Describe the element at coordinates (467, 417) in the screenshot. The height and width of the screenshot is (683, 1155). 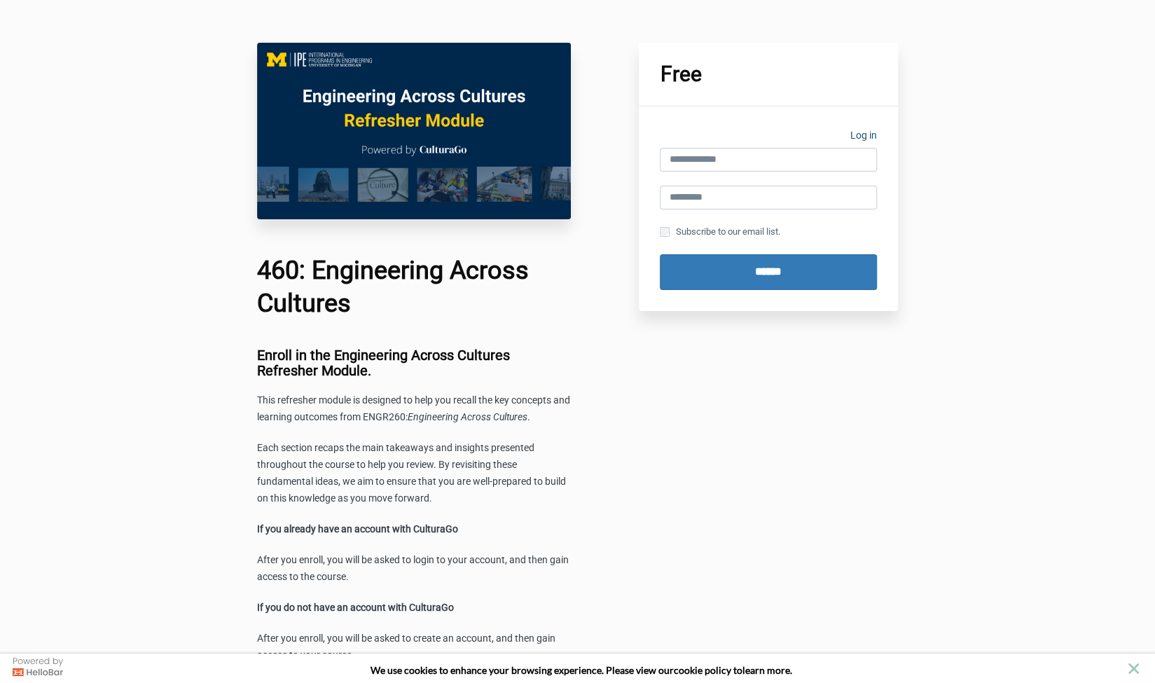
I see `span: Engineering Across Cultures` at that location.